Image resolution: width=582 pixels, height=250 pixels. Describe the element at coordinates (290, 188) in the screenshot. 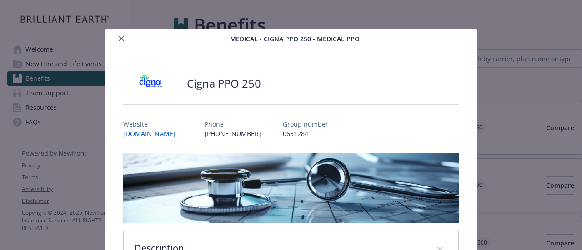

I see `img: banner` at that location.